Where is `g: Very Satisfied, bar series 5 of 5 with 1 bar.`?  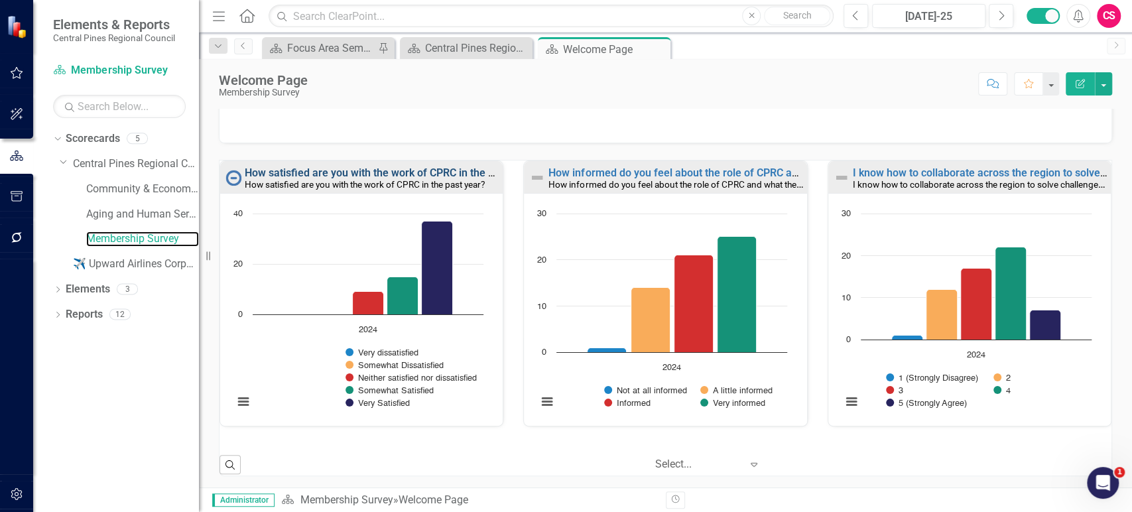
g: Very Satisfied, bar series 5 of 5 with 1 bar. is located at coordinates (437, 268).